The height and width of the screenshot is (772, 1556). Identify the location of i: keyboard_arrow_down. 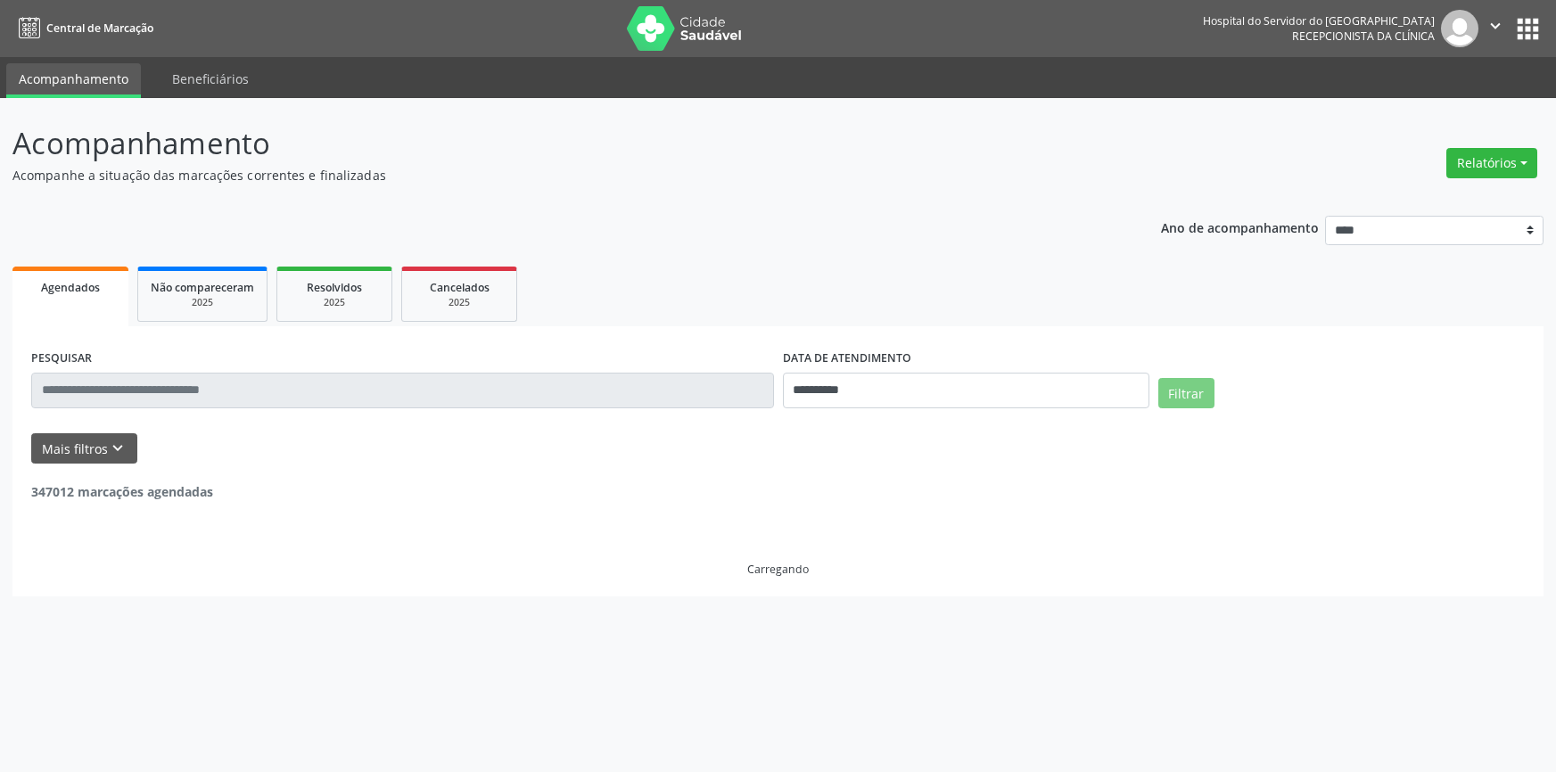
(118, 449).